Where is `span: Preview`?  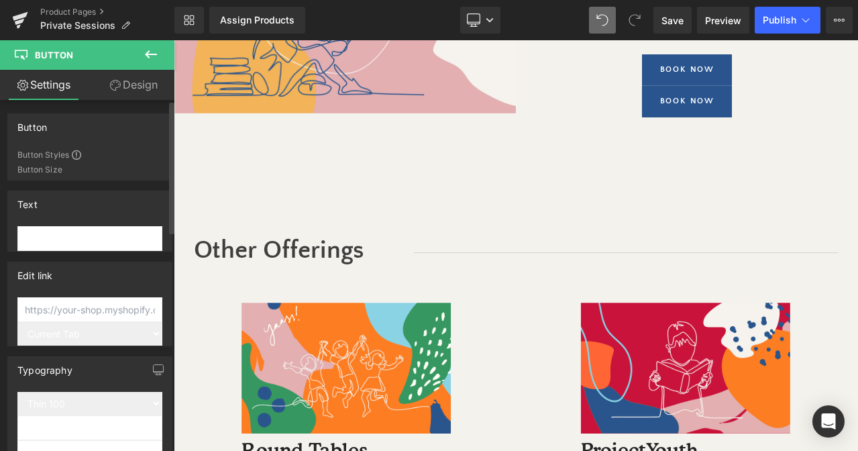 span: Preview is located at coordinates (723, 20).